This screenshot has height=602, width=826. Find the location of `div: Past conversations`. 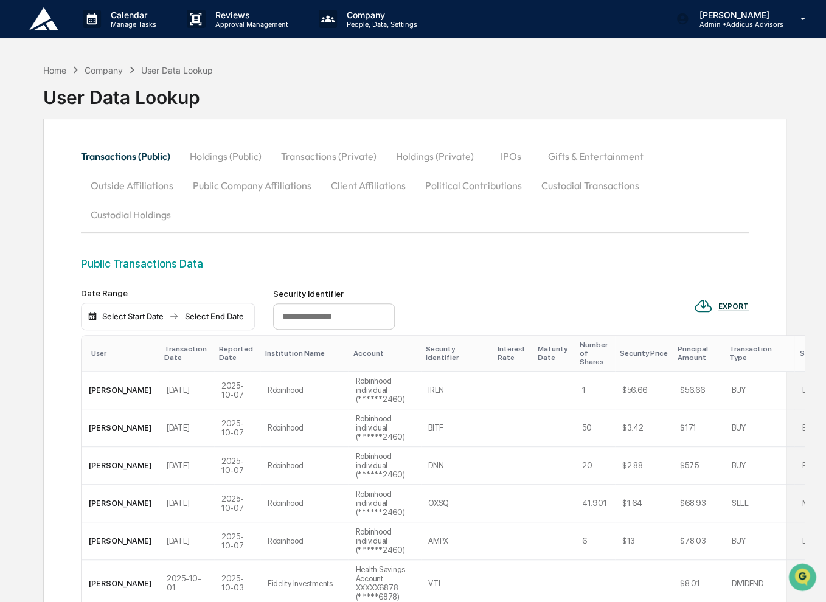

div: Past conversations is located at coordinates (47, 139).